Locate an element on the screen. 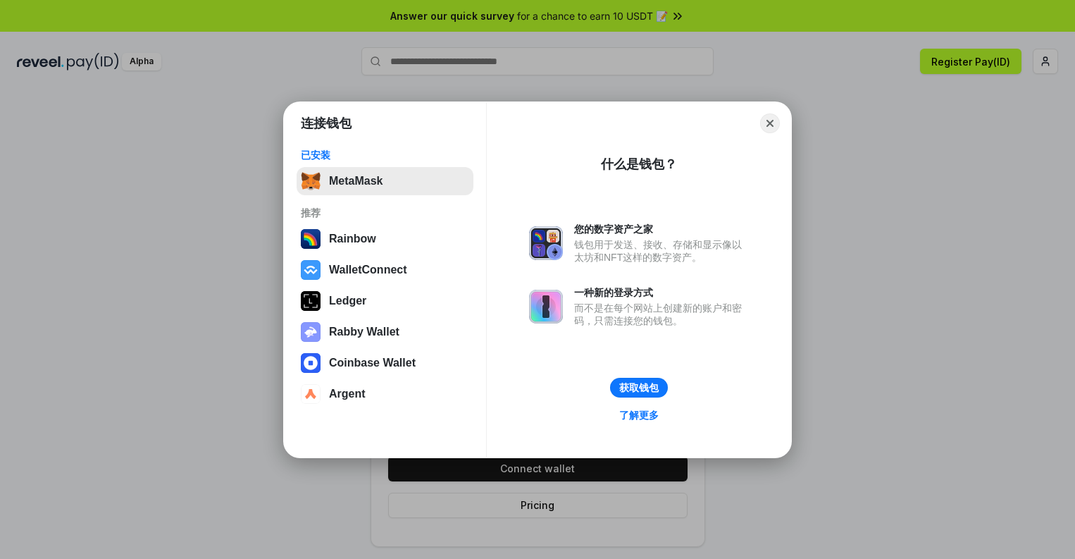  div: 您的数字资产之家 is located at coordinates (661, 229).